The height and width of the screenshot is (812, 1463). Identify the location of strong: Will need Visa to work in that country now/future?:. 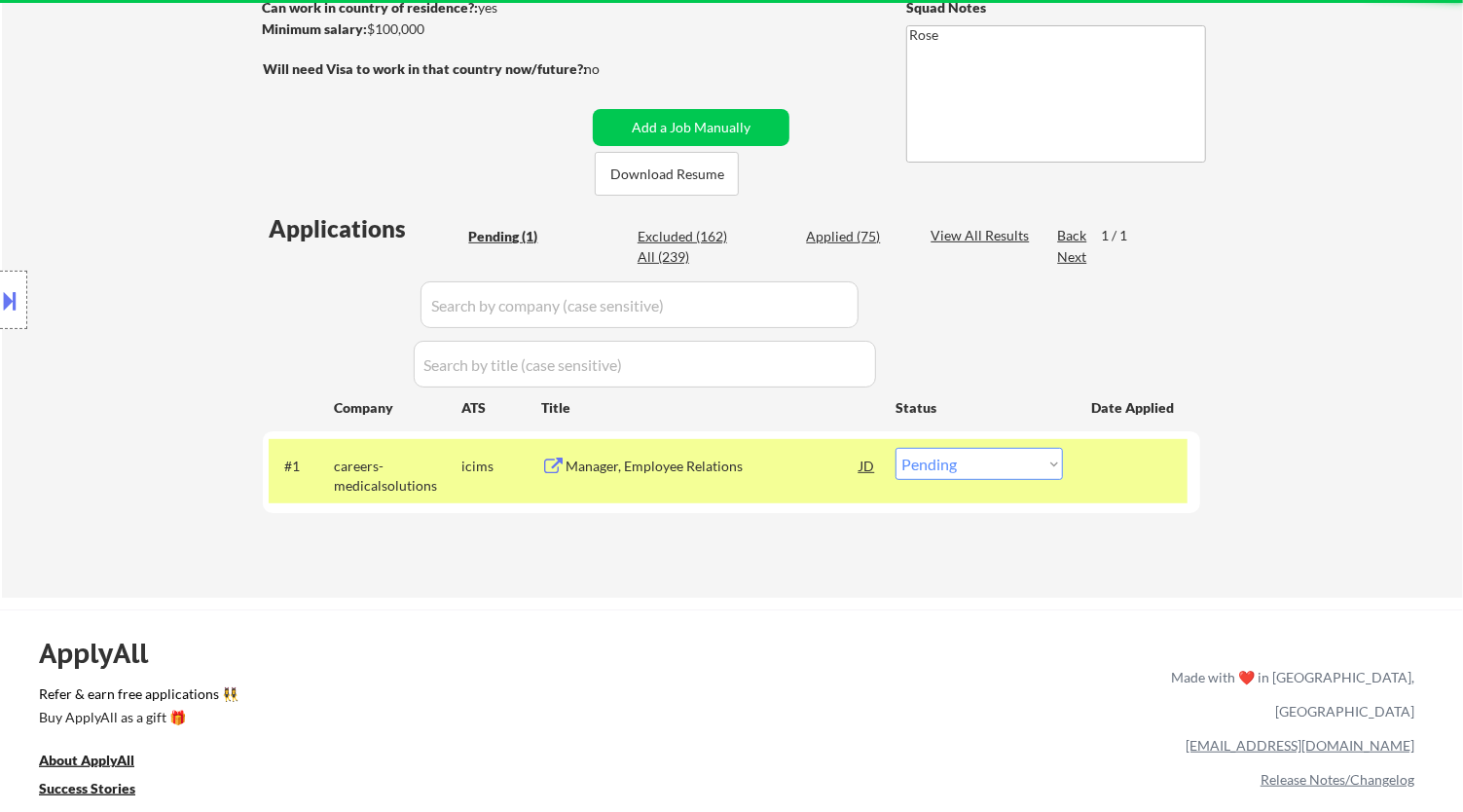
(425, 68).